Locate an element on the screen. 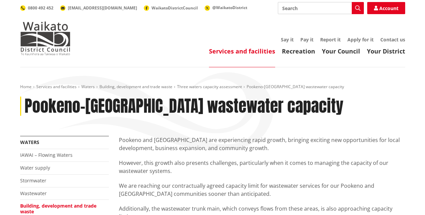  a: Contact us is located at coordinates (392, 39).